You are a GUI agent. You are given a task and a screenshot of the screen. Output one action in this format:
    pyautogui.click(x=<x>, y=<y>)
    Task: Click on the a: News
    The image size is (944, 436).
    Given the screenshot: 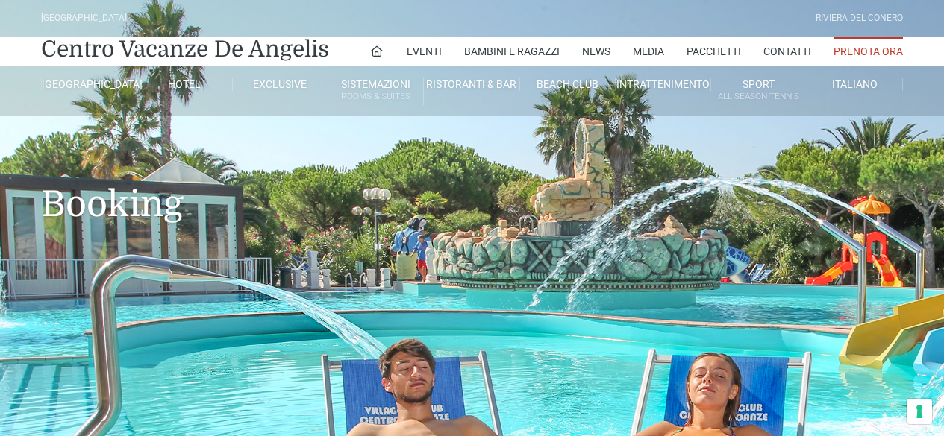 What is the action you would take?
    pyautogui.click(x=596, y=51)
    